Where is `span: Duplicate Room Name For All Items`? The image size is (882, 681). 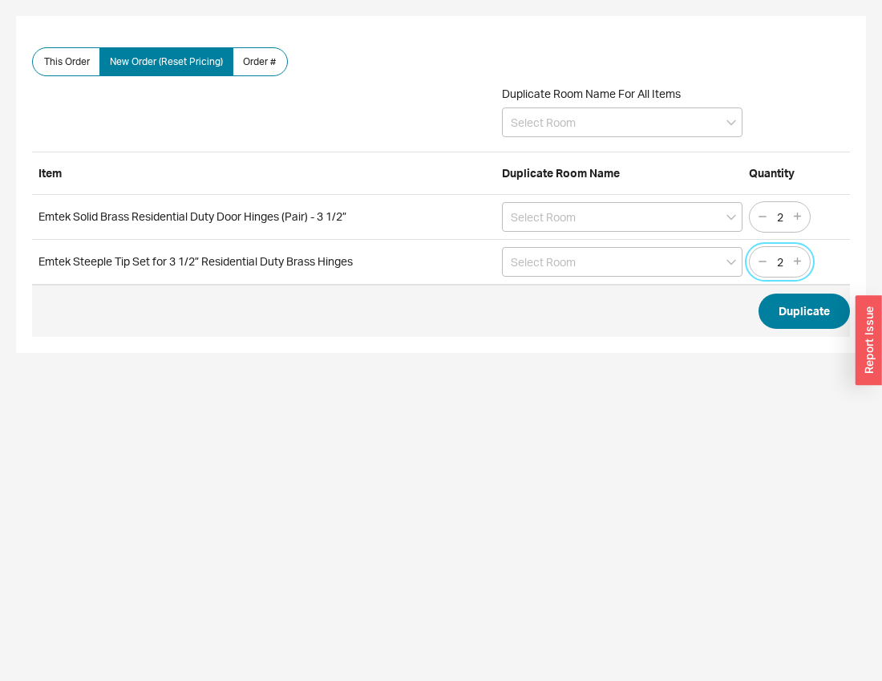 span: Duplicate Room Name For All Items is located at coordinates (591, 93).